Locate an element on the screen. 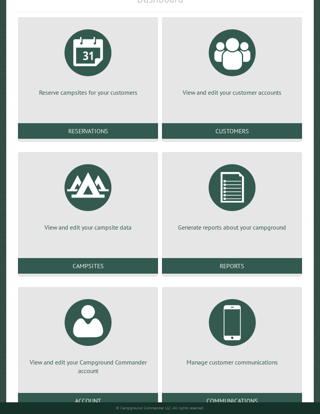 The height and width of the screenshot is (414, 320). p: View and edit your Campground Commander account is located at coordinates (88, 366).